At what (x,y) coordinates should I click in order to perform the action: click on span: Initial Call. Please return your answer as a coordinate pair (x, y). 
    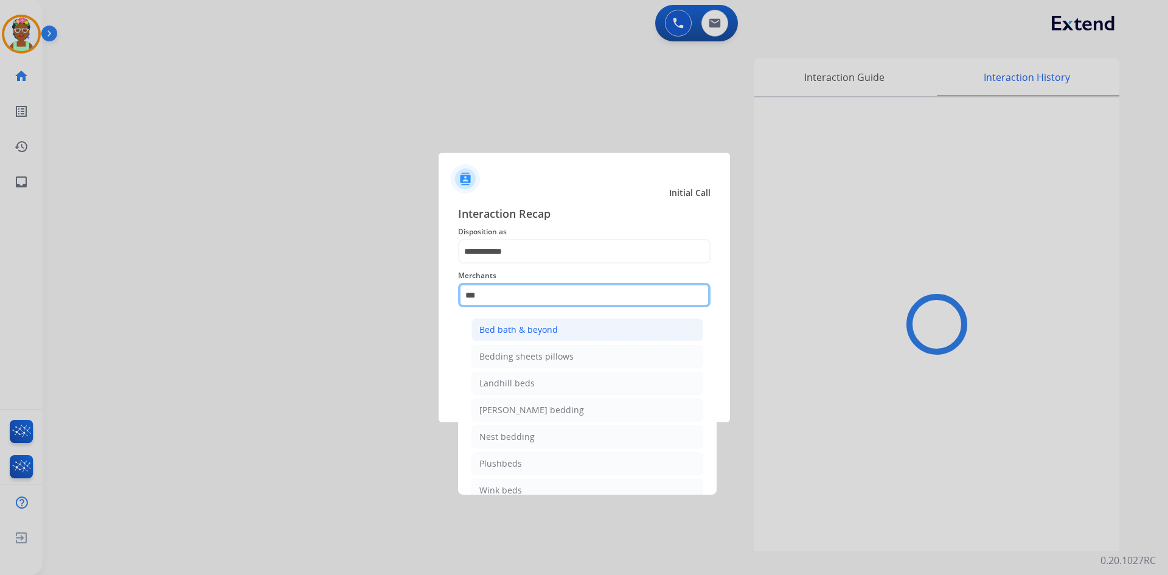
    Looking at the image, I should click on (690, 193).